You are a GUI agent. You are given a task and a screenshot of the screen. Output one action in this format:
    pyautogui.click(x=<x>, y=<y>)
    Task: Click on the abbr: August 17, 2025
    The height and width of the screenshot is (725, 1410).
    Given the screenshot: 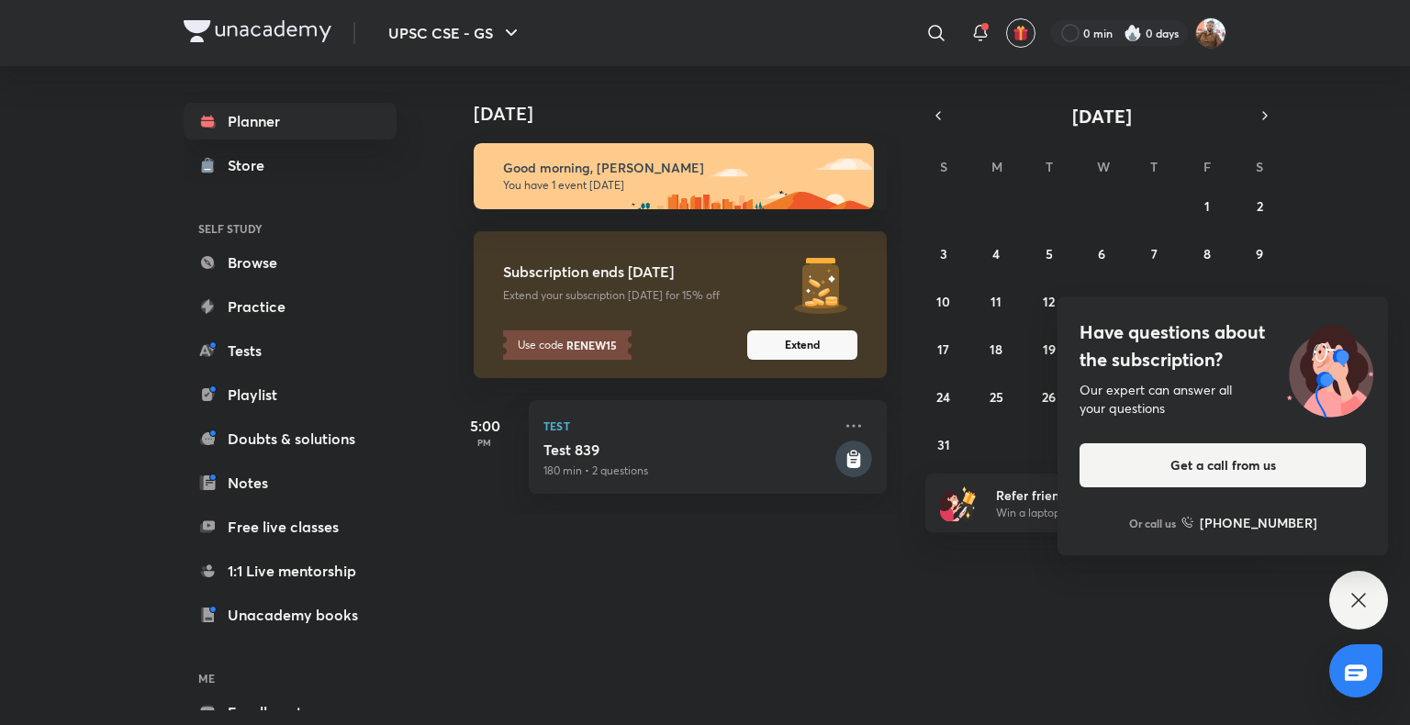 What is the action you would take?
    pyautogui.click(x=943, y=349)
    